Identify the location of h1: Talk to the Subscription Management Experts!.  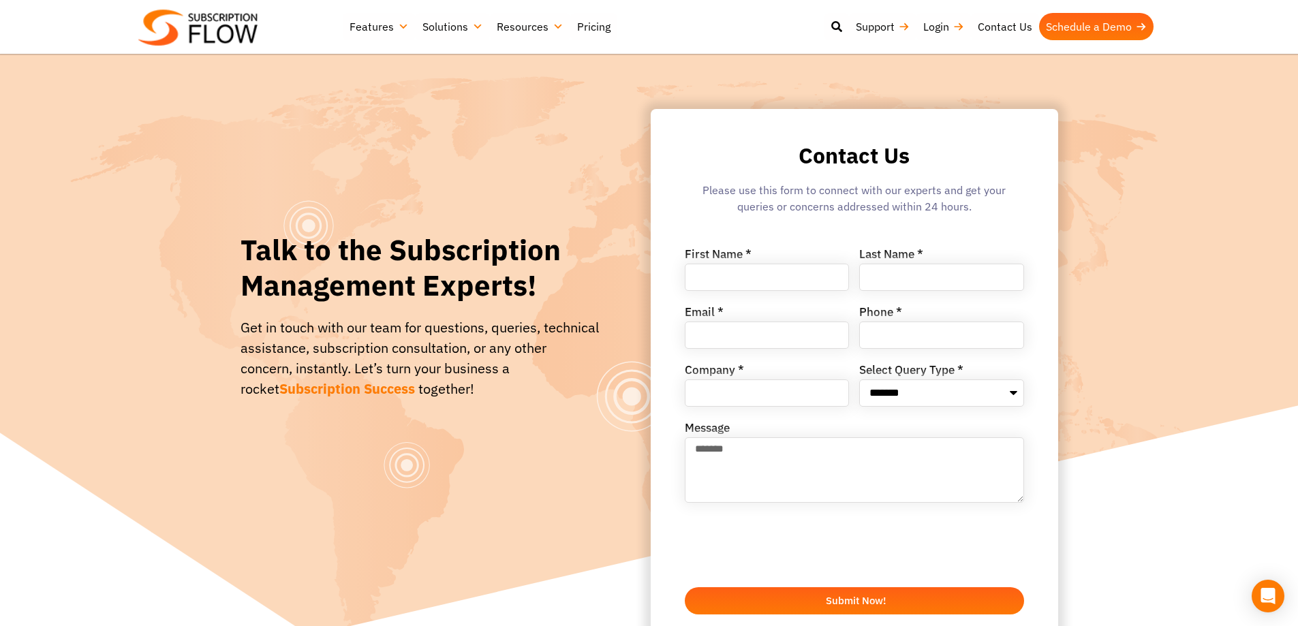
(420, 268).